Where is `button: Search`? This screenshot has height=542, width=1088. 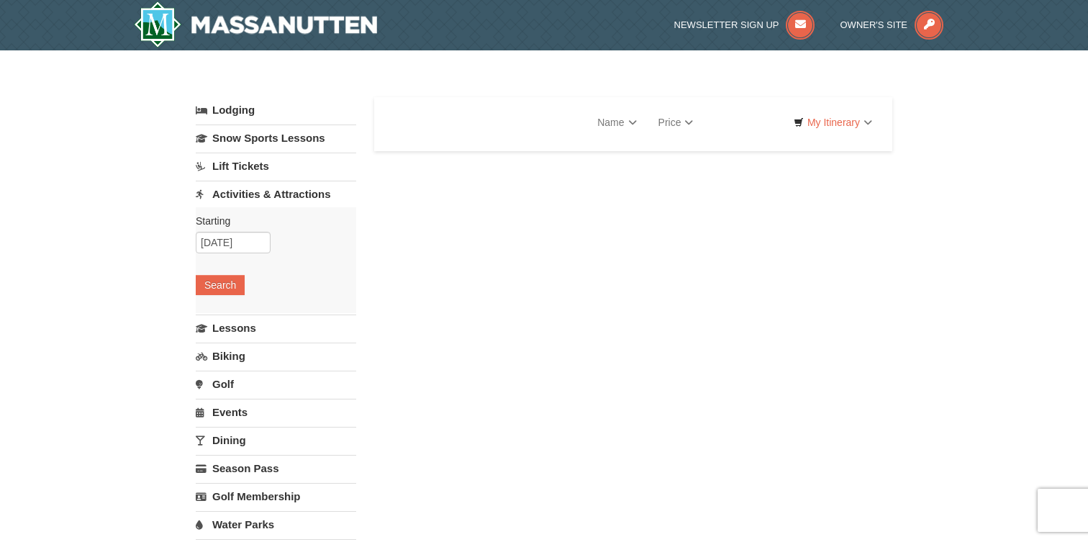
button: Search is located at coordinates (220, 285).